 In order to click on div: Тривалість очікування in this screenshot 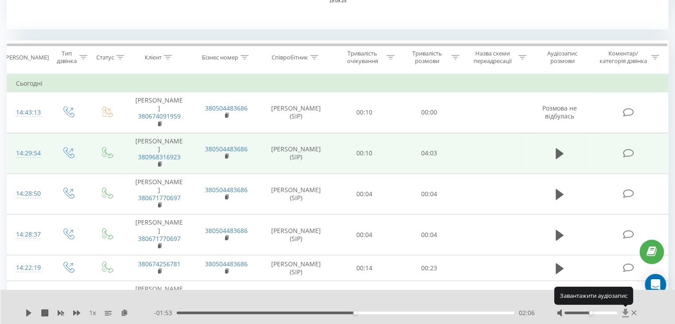, I will do `click(363, 57)`.